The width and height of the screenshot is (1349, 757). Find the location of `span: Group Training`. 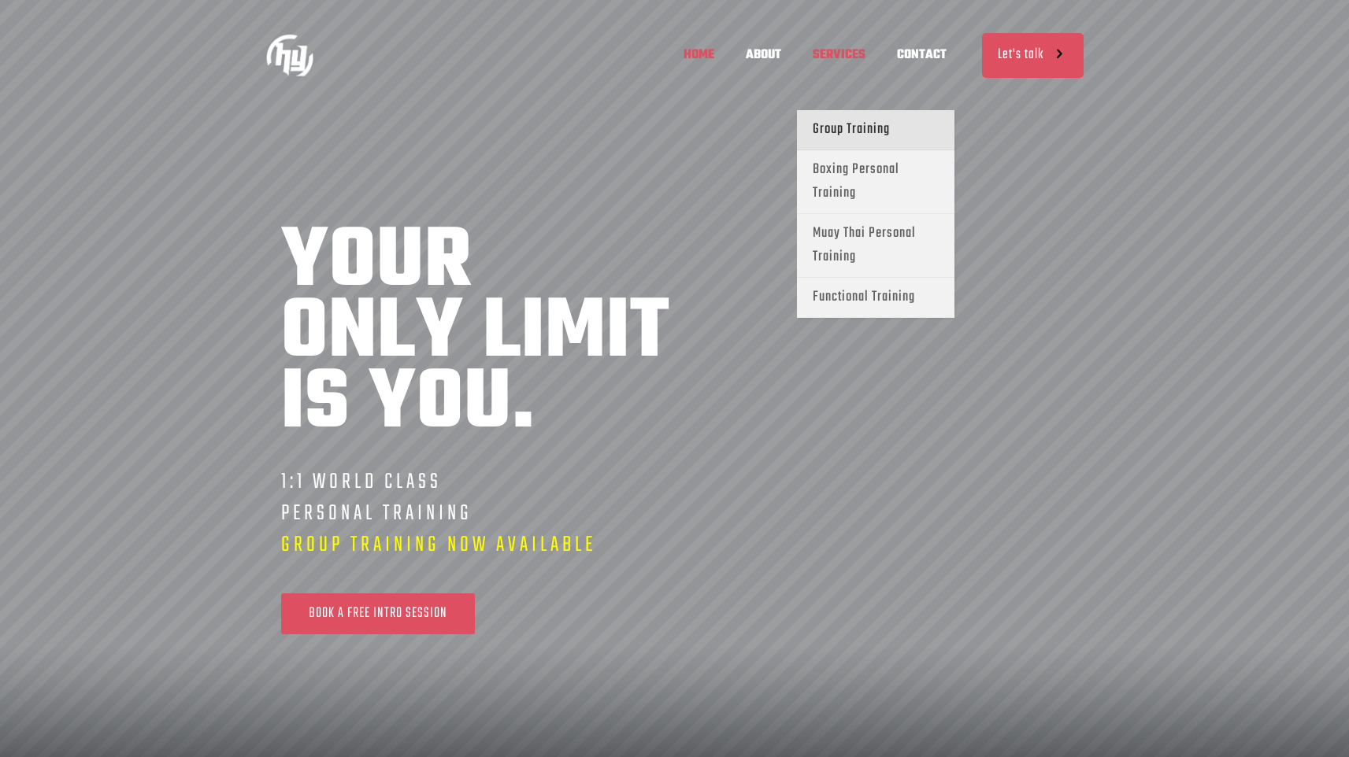

span: Group Training is located at coordinates (851, 130).